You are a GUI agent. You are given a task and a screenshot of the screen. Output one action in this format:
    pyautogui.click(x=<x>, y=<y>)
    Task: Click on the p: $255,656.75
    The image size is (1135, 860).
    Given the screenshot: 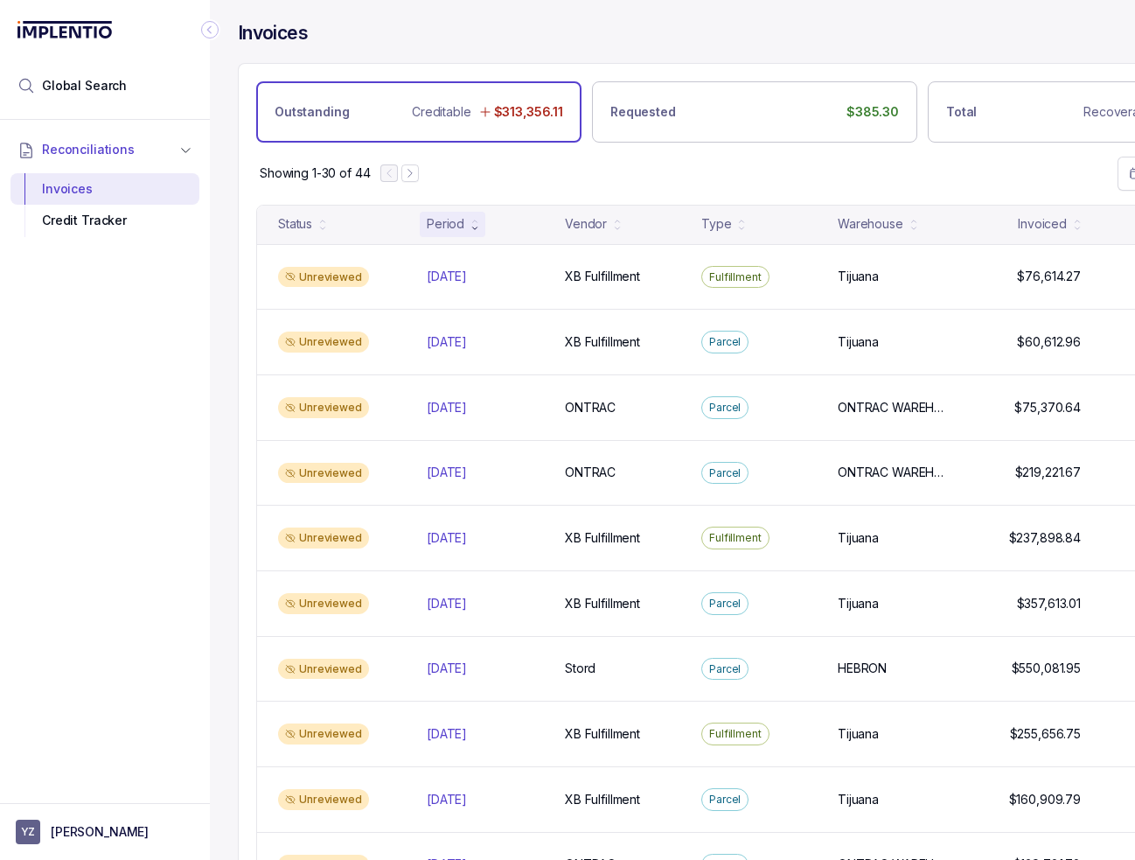 What is the action you would take?
    pyautogui.click(x=1045, y=734)
    